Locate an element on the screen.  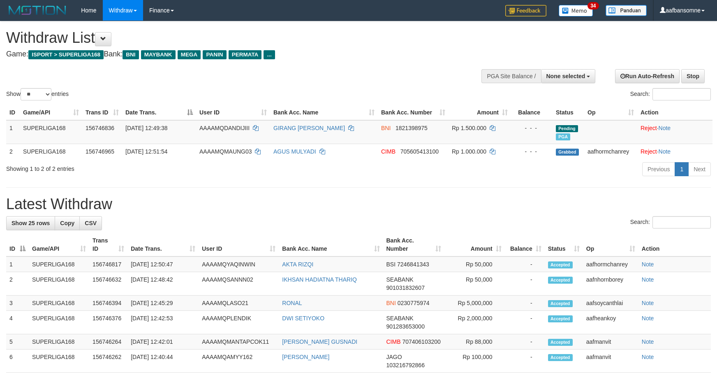
span: AAAAMQMAUNG03 is located at coordinates (226, 151).